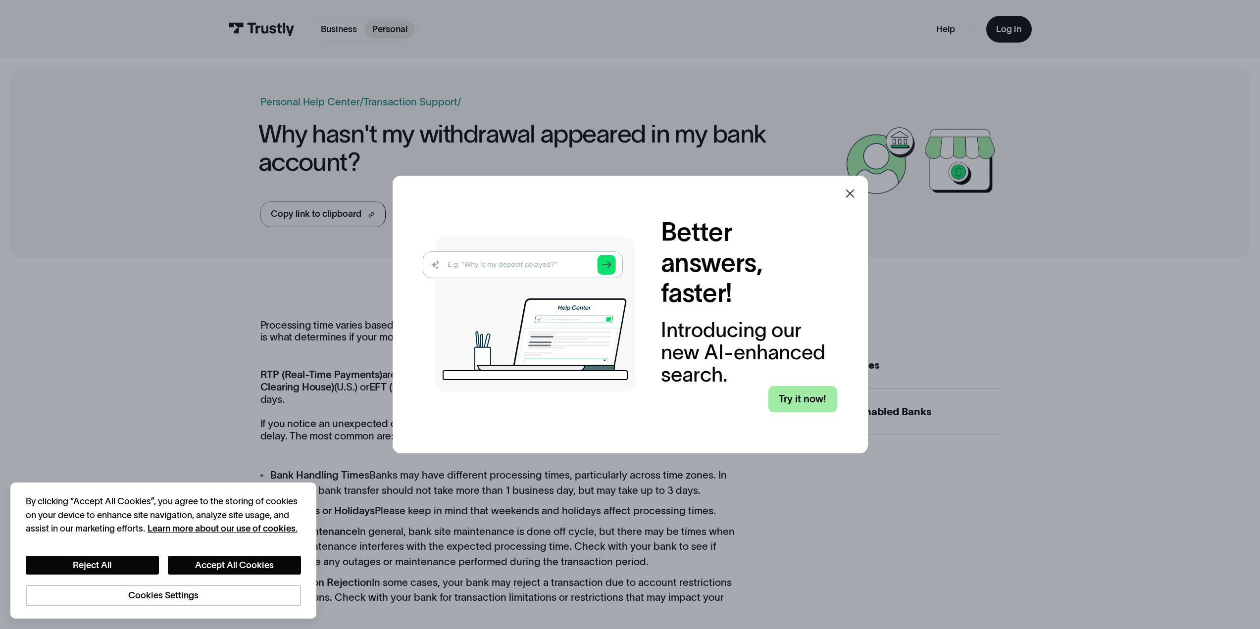 The width and height of the screenshot is (1260, 629). What do you see at coordinates (802, 400) in the screenshot?
I see `a: Try it now!` at bounding box center [802, 400].